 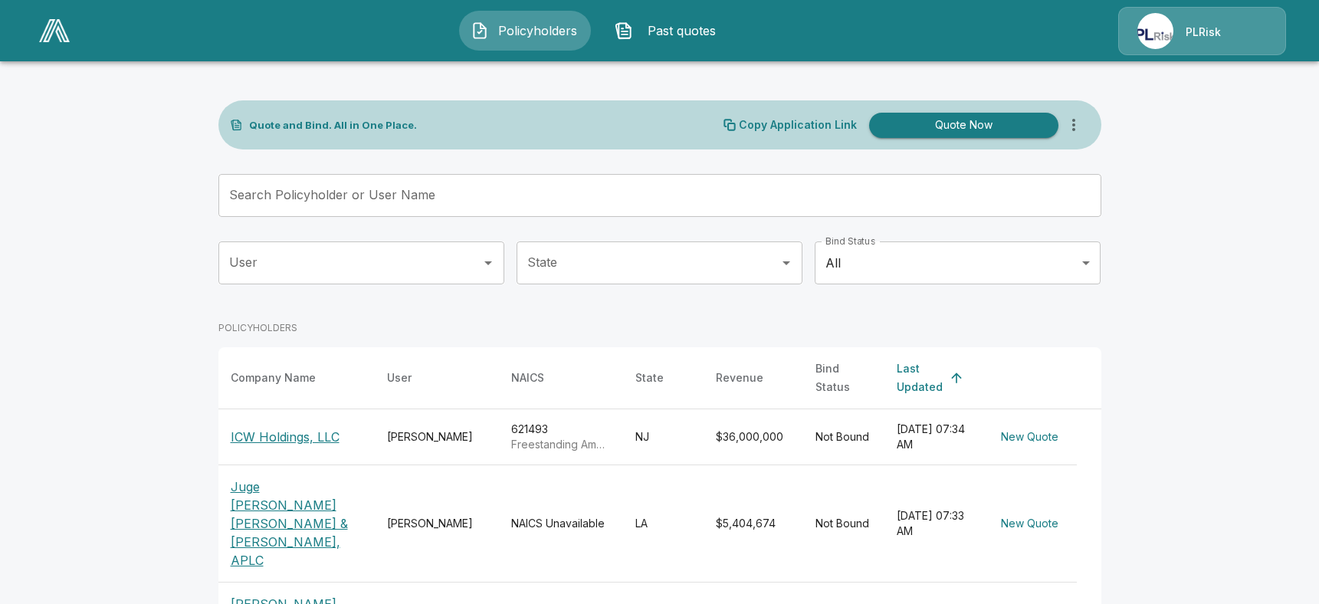 What do you see at coordinates (561, 444) in the screenshot?
I see `p: Freestanding Ambulatory Surgical and Emergency Centers` at bounding box center [561, 444].